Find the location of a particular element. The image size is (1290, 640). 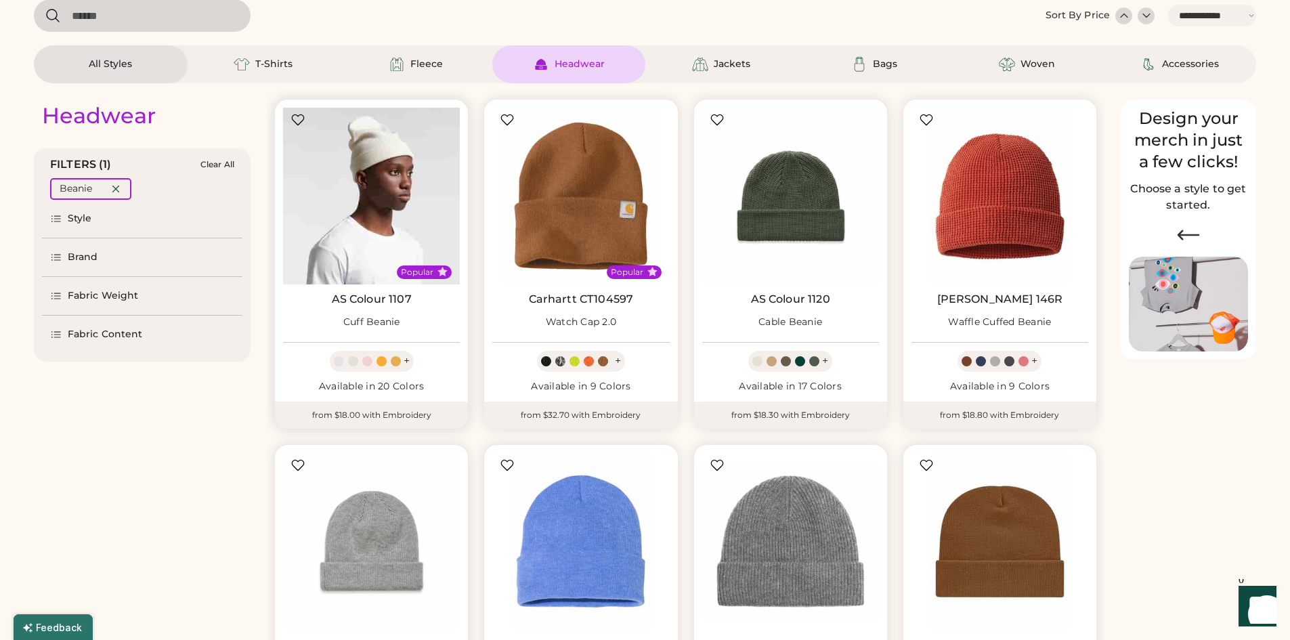

div: from $18.00 with Embroidery is located at coordinates (371, 415).